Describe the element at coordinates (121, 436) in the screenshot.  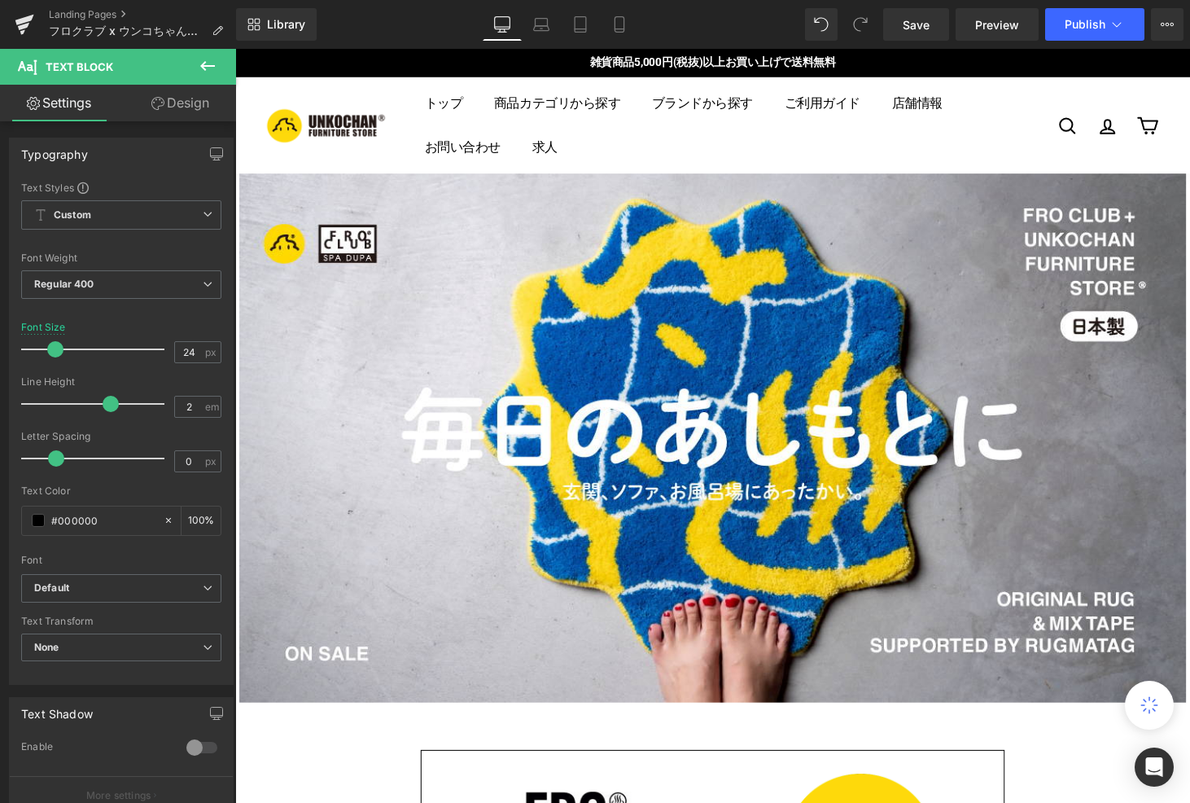
I see `div: Letter Spacing` at that location.